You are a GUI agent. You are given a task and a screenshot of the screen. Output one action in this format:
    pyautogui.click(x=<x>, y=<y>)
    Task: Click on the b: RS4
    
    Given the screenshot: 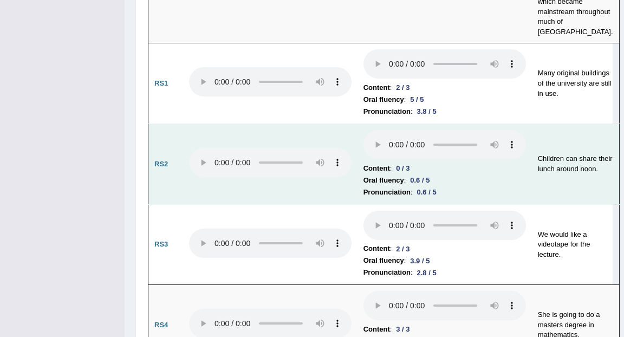 What is the action you would take?
    pyautogui.click(x=161, y=325)
    